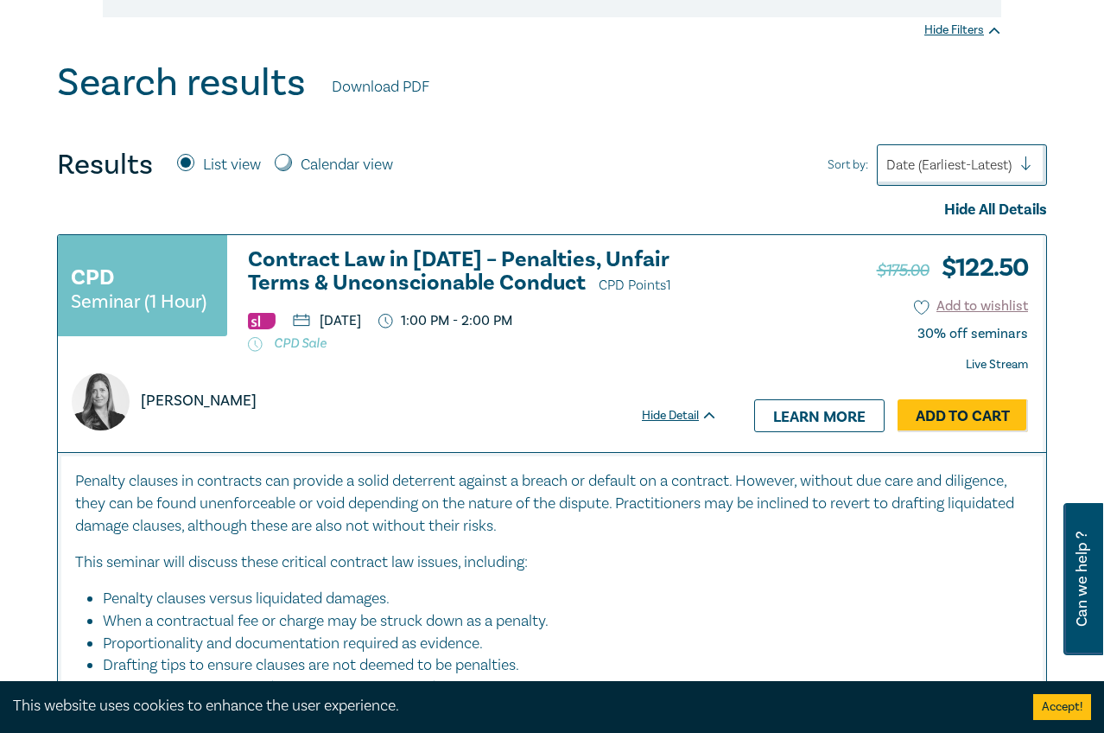 The width and height of the screenshot is (1104, 733). I want to click on div: This website uses cookies to enhance the user experience., so click(510, 706).